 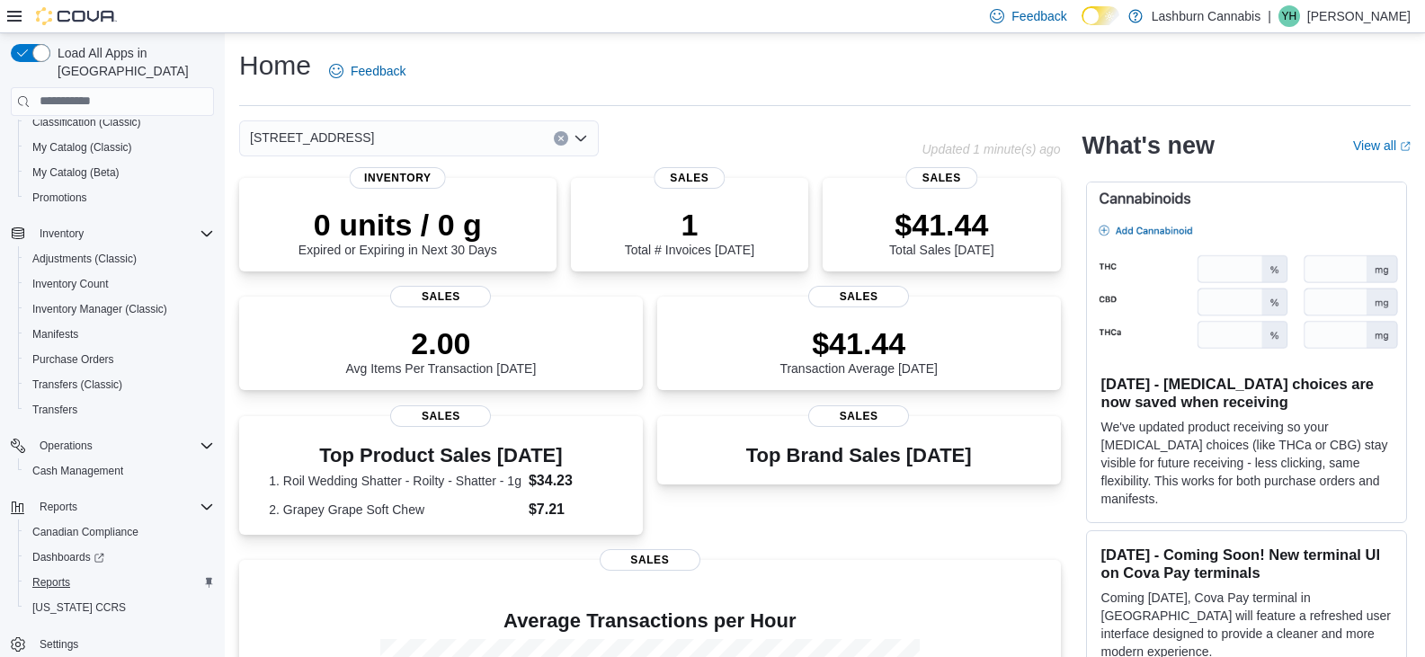 What do you see at coordinates (120, 334) in the screenshot?
I see `button: Manifests` at bounding box center [120, 334].